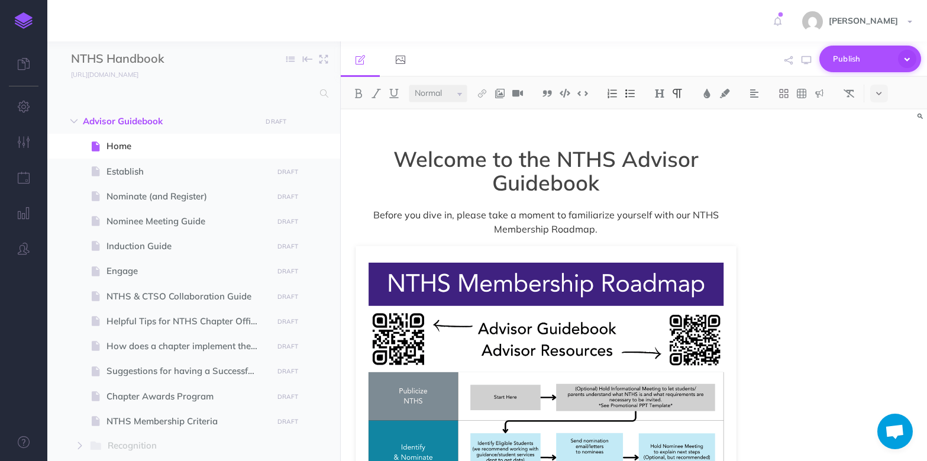 This screenshot has height=461, width=927. Describe the element at coordinates (188, 421) in the screenshot. I see `span: NTHS Membership Criteria` at that location.